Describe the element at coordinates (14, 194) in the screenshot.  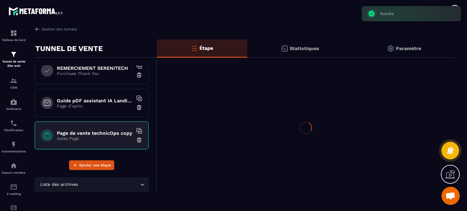
I see `p: E-mailing` at that location.